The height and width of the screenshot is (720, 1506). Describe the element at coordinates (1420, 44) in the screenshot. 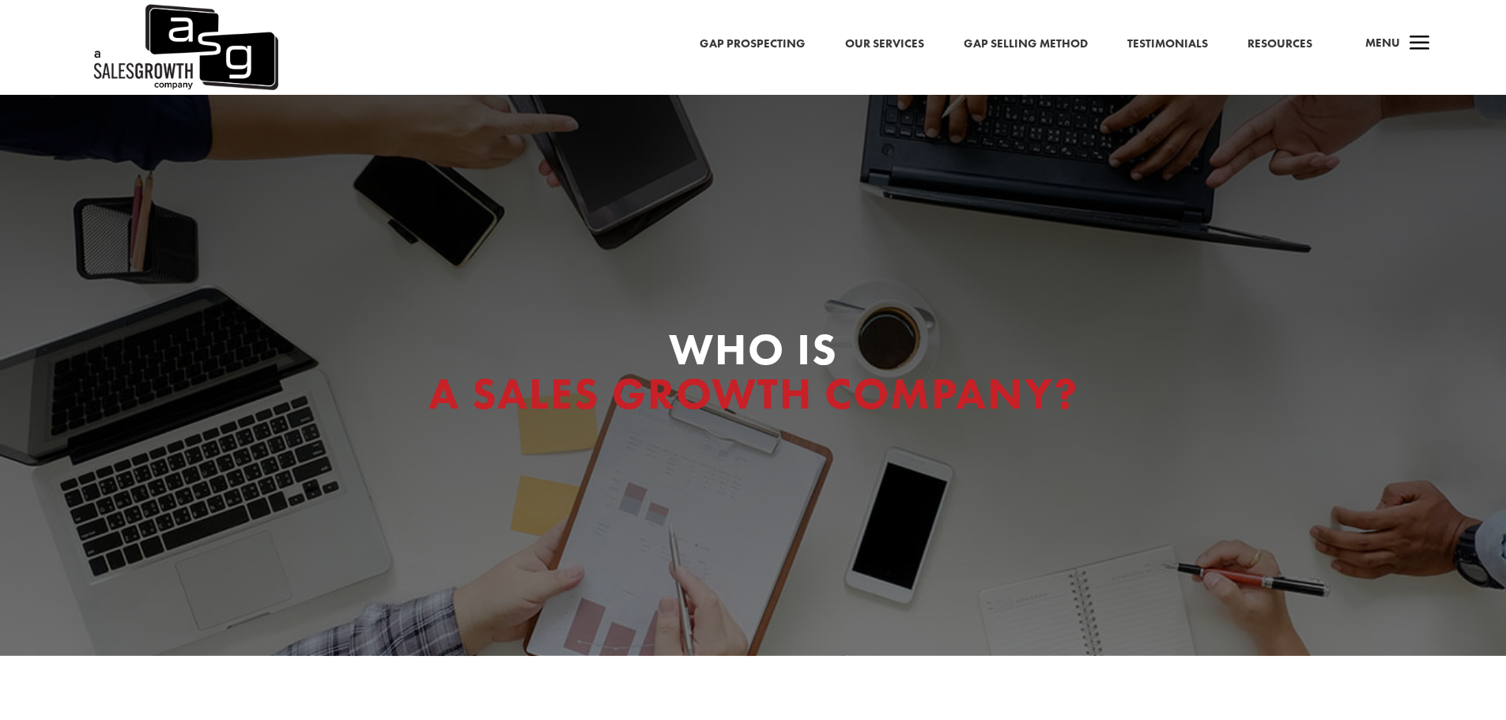

I see `span: a` at that location.